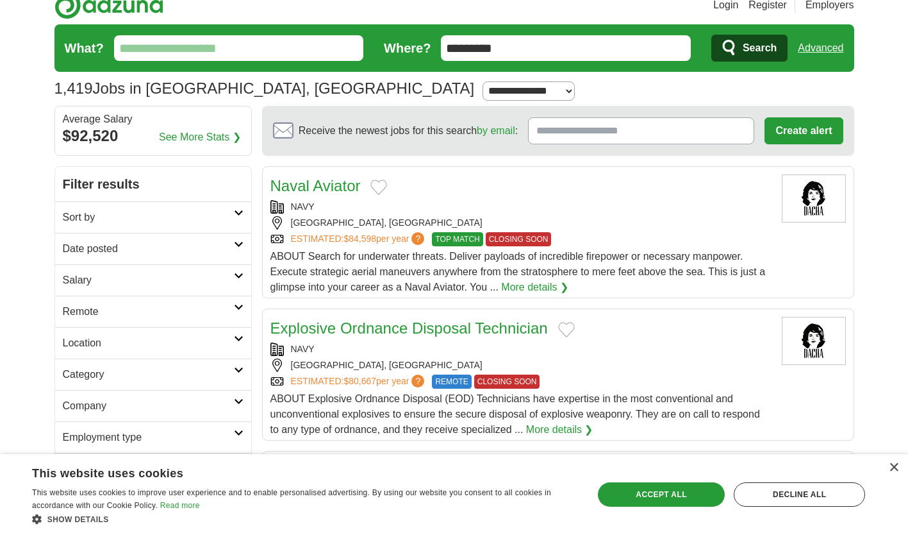 The height and width of the screenshot is (535, 908). What do you see at coordinates (408, 131) in the screenshot?
I see `span: Receive the newest jobs for this search :` at bounding box center [408, 131].